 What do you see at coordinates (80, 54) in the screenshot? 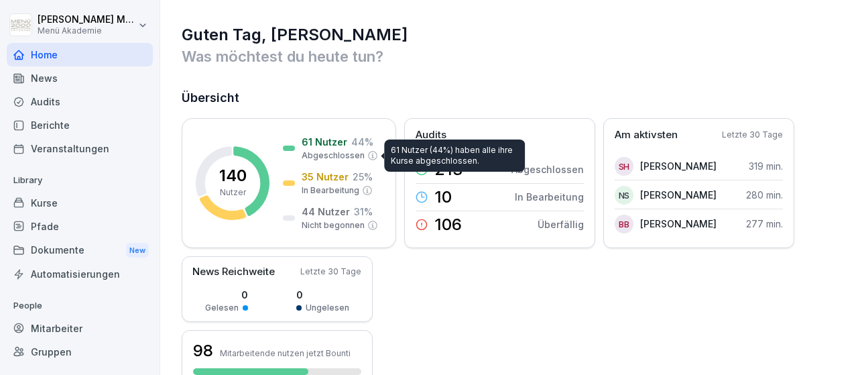
I see `a: Home` at bounding box center [80, 54].